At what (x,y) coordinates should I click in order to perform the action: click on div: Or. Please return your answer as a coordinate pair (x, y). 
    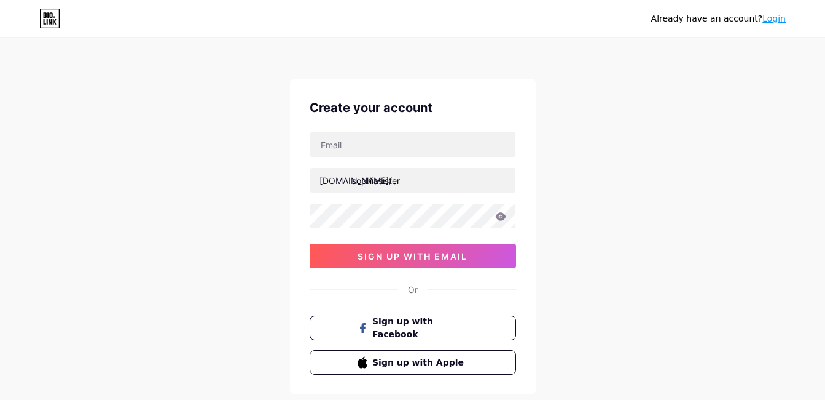
    Looking at the image, I should click on (413, 289).